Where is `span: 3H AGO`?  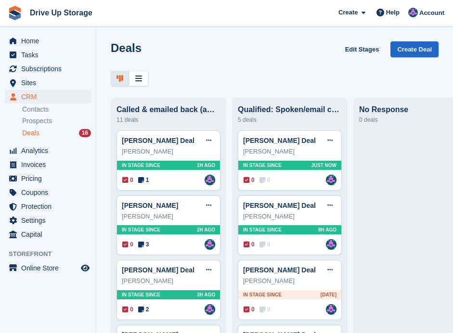 span: 3H AGO is located at coordinates (206, 295).